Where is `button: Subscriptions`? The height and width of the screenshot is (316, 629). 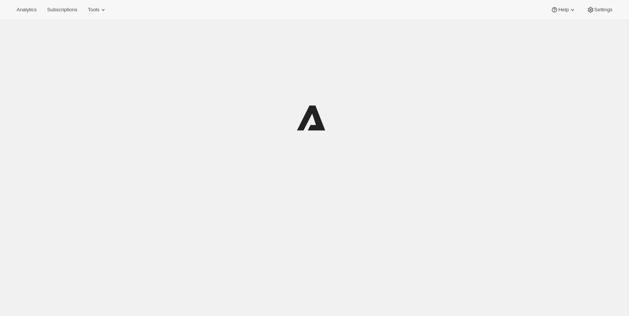
button: Subscriptions is located at coordinates (62, 10).